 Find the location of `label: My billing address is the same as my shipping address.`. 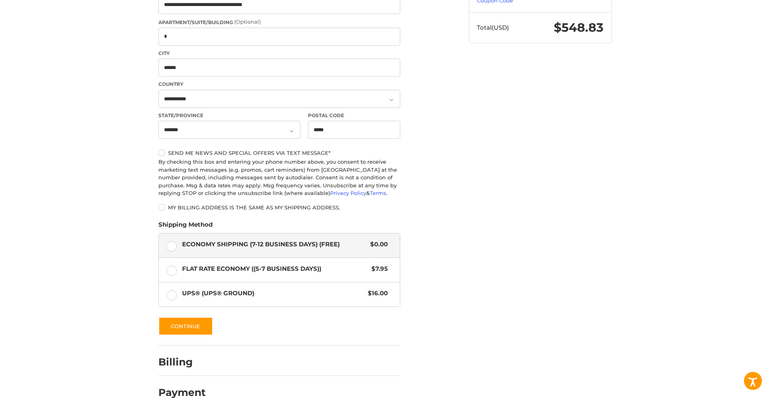

label: My billing address is the same as my shipping address. is located at coordinates (279, 207).